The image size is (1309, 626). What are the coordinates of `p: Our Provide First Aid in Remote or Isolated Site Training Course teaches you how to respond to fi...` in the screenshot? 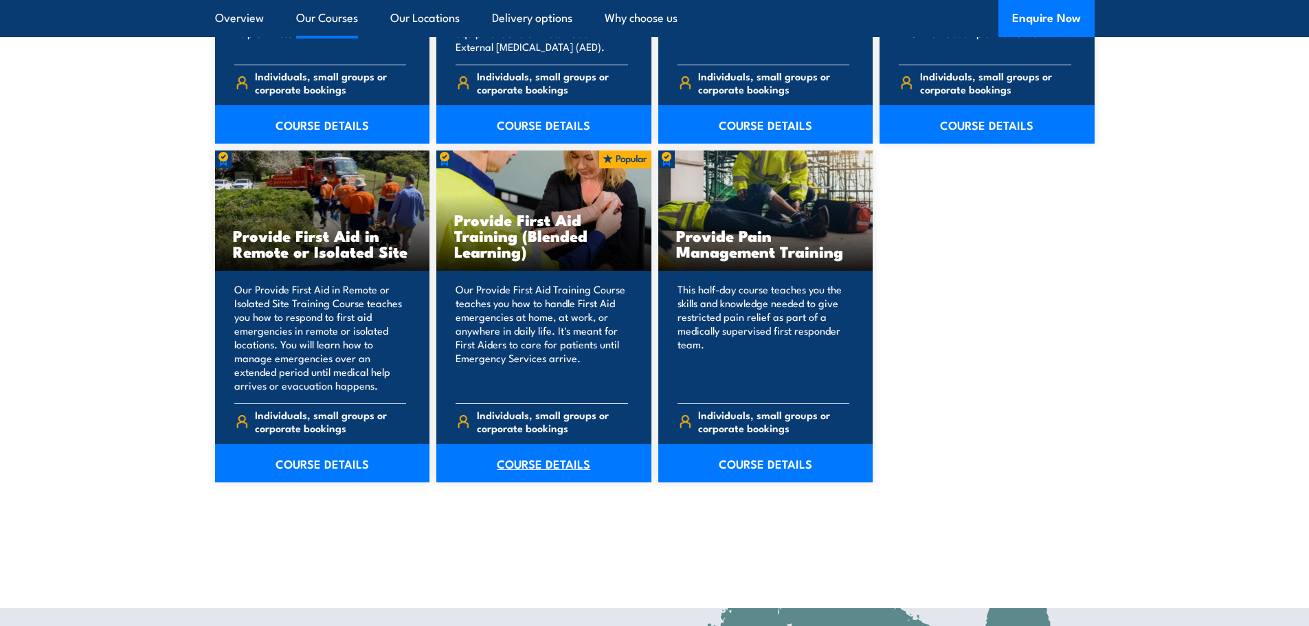 It's located at (320, 337).